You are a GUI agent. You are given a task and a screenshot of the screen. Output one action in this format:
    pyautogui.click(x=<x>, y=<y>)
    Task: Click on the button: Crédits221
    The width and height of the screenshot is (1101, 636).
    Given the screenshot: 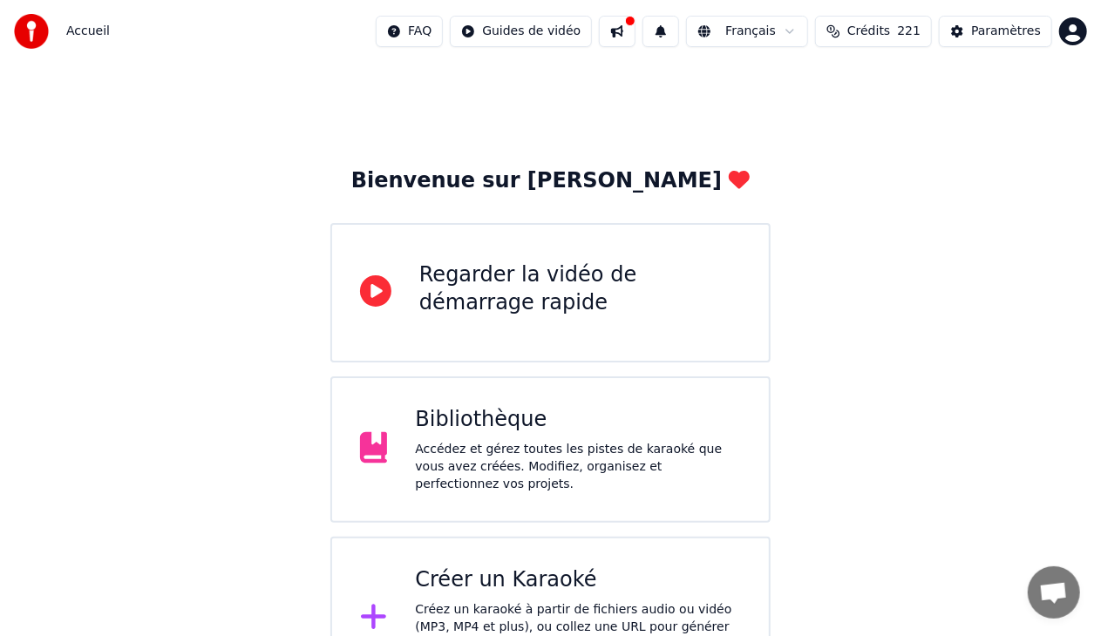 What is the action you would take?
    pyautogui.click(x=873, y=31)
    